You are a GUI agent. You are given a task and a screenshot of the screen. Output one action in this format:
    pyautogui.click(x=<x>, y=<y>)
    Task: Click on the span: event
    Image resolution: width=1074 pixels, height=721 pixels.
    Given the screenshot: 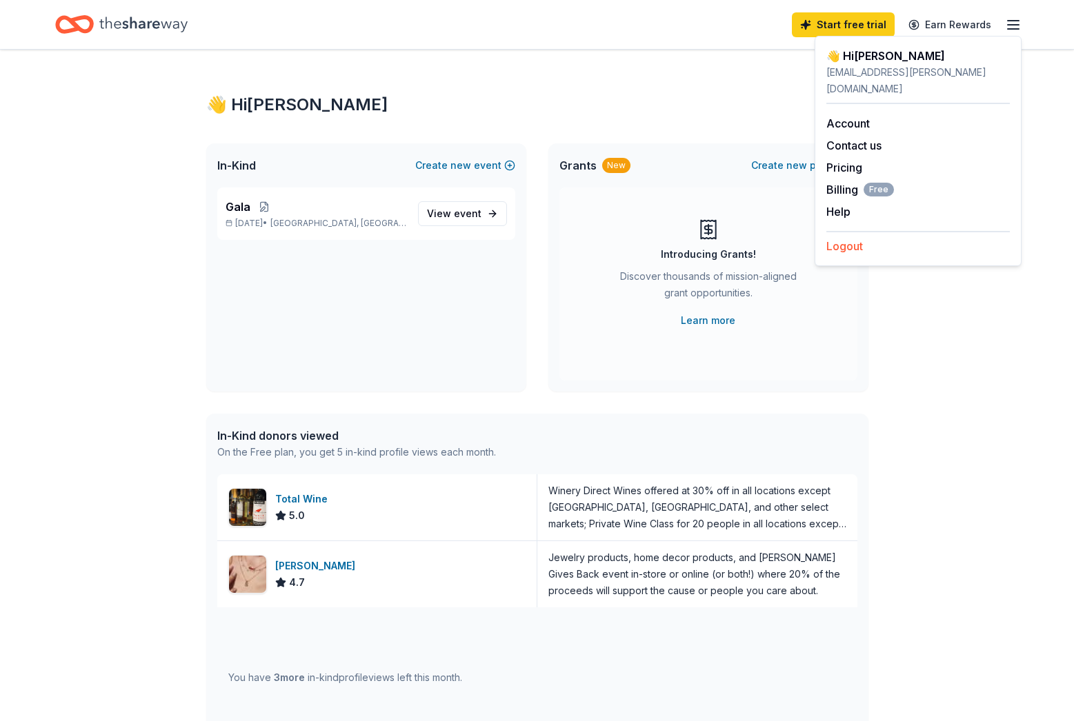 What is the action you would take?
    pyautogui.click(x=468, y=213)
    